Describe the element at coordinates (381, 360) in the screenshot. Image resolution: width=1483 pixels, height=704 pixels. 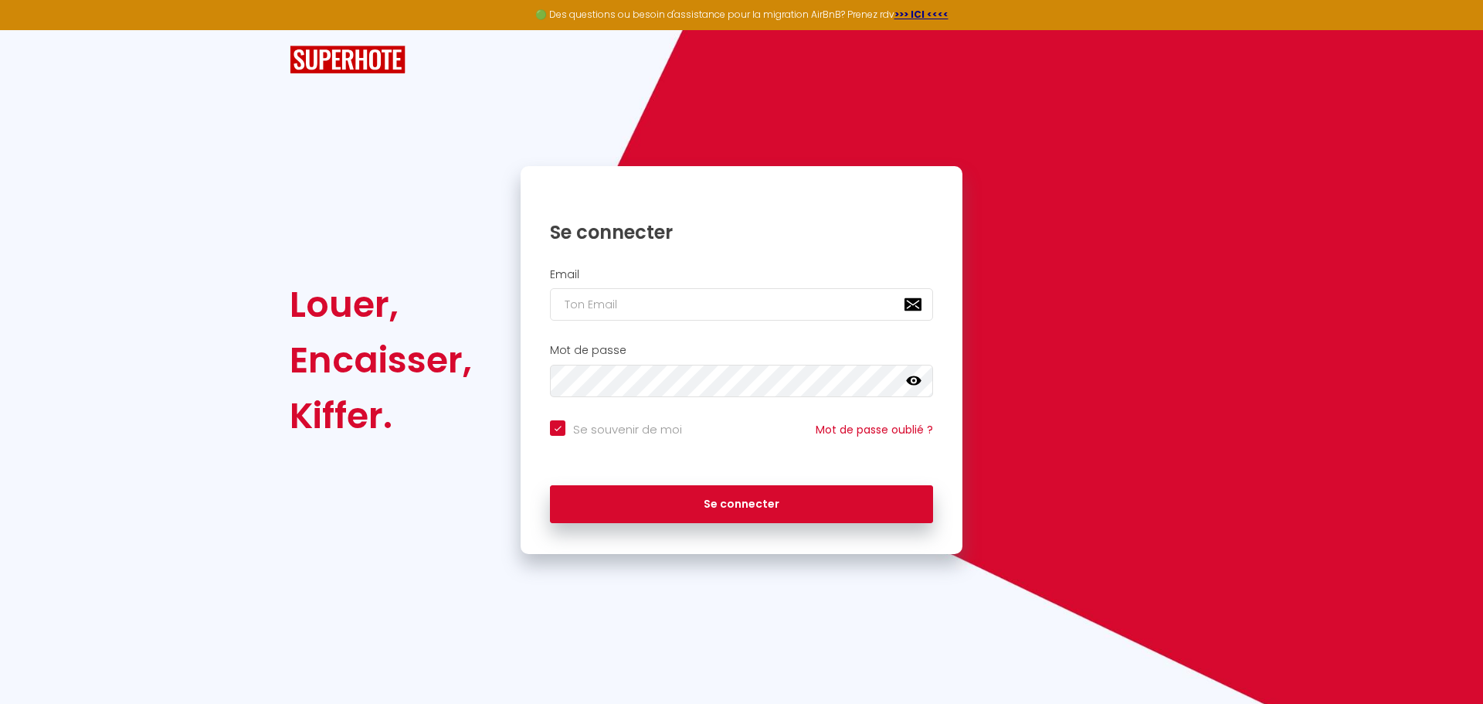
I see `div: Encaisser,` at that location.